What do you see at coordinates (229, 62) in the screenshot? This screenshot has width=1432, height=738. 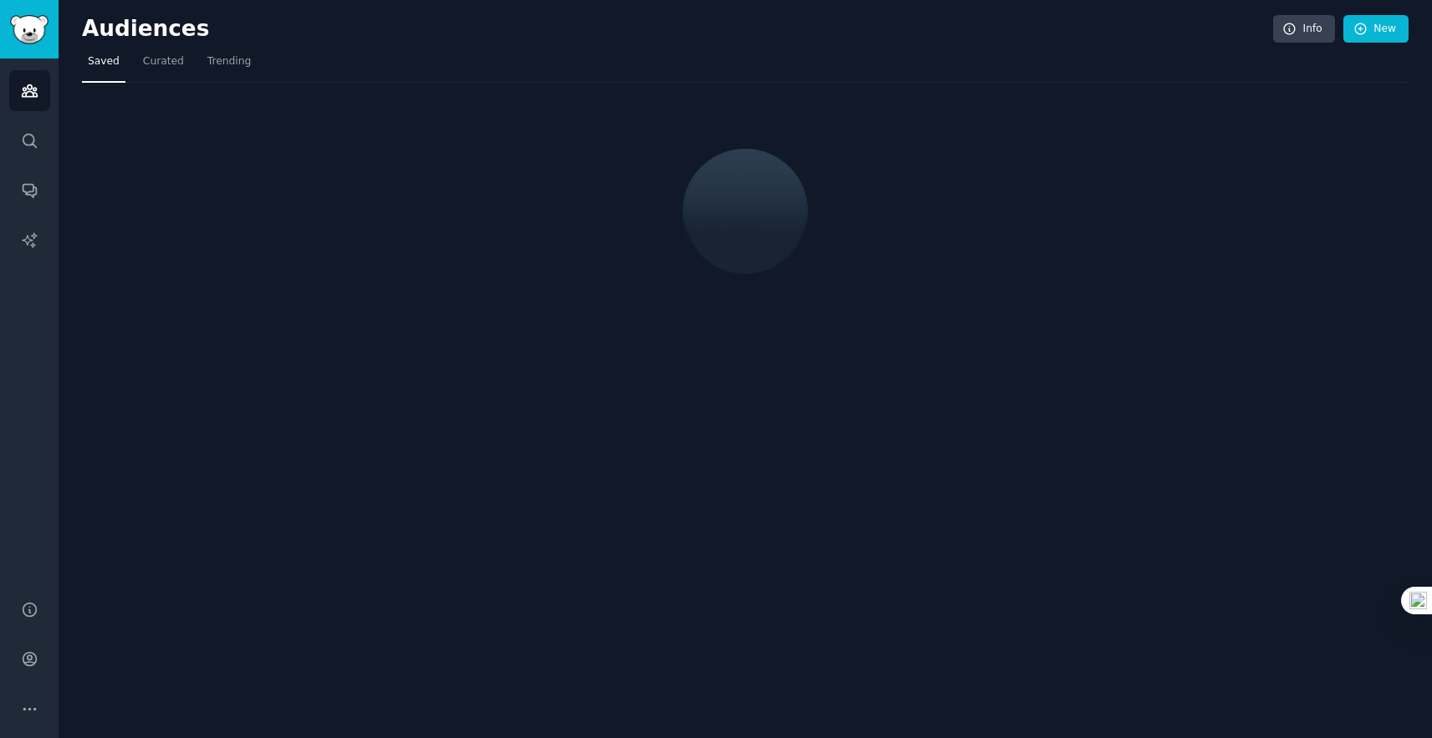 I see `span: Trending` at bounding box center [229, 62].